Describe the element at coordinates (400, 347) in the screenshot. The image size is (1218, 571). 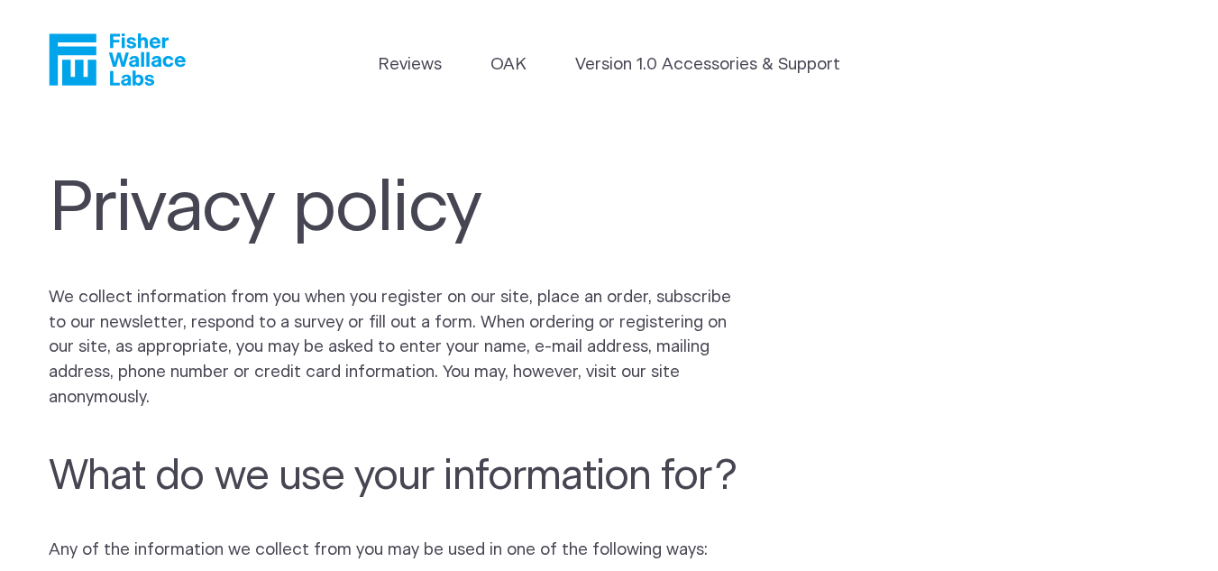
I see `p: We collect information from you when you register on our site, place an order, subscribe to our n...` at that location.